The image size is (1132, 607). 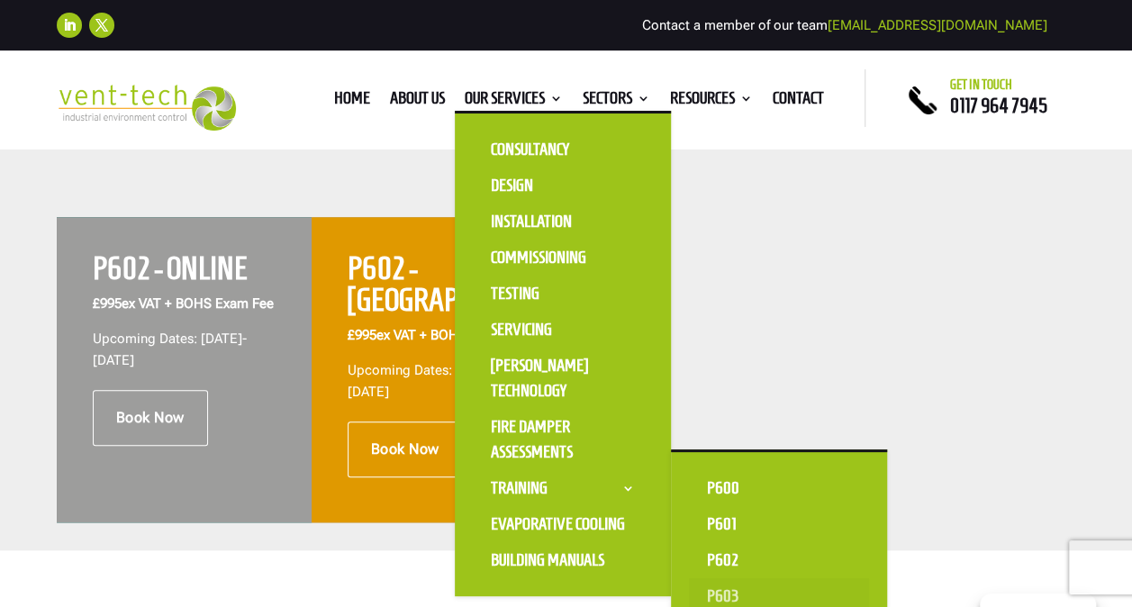 What do you see at coordinates (779, 524) in the screenshot?
I see `a: P601` at bounding box center [779, 524].